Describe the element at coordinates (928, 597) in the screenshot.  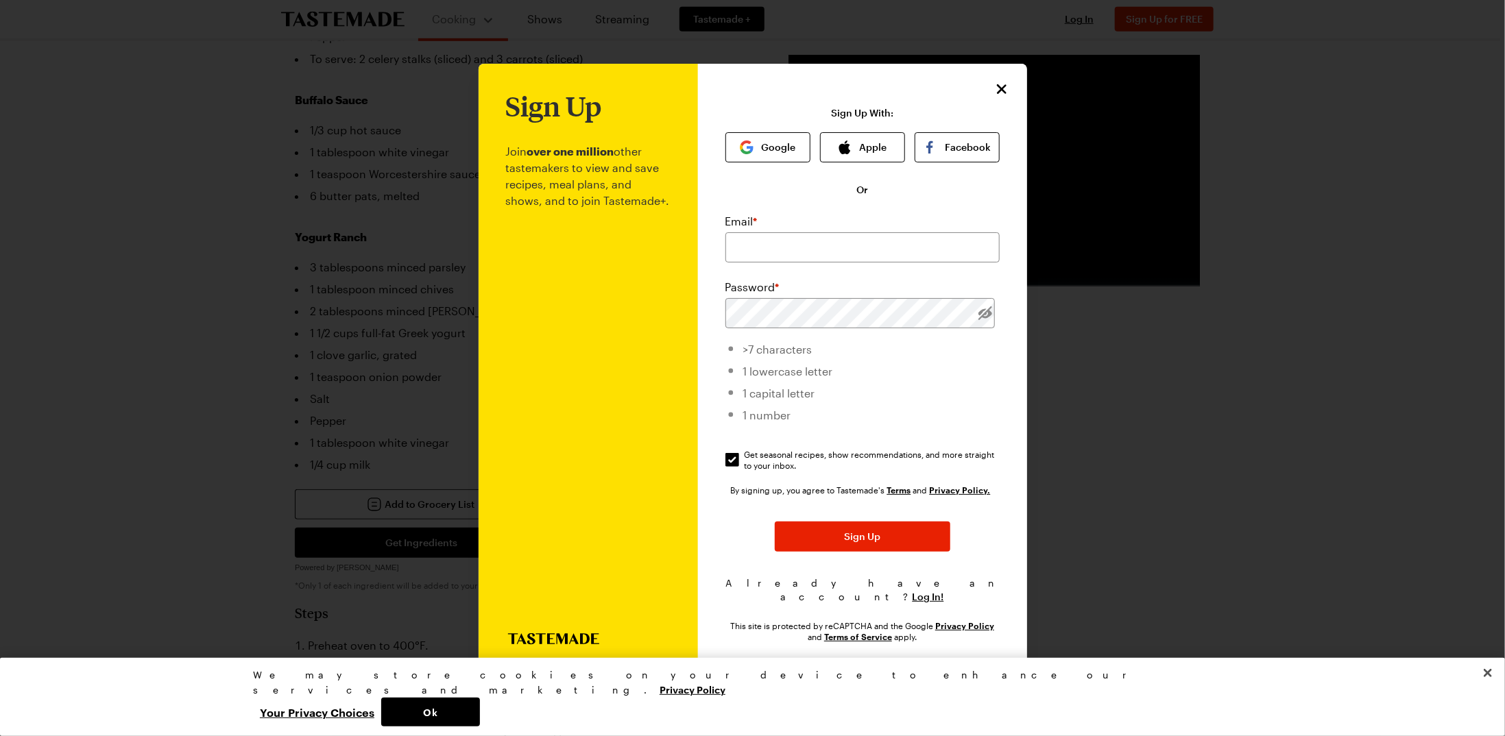
I see `span: Log In!` at that location.